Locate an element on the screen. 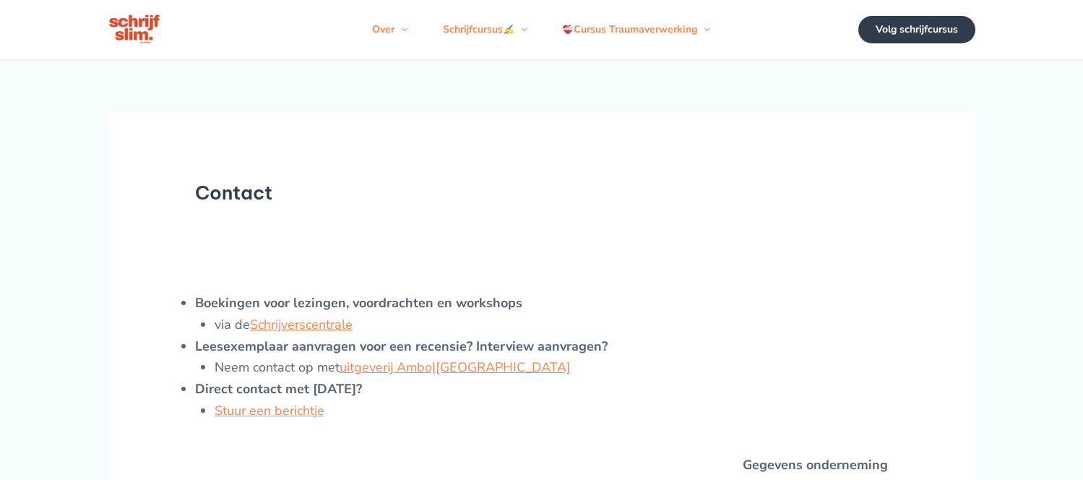  div: Volg schrijfcursus is located at coordinates (917, 30).